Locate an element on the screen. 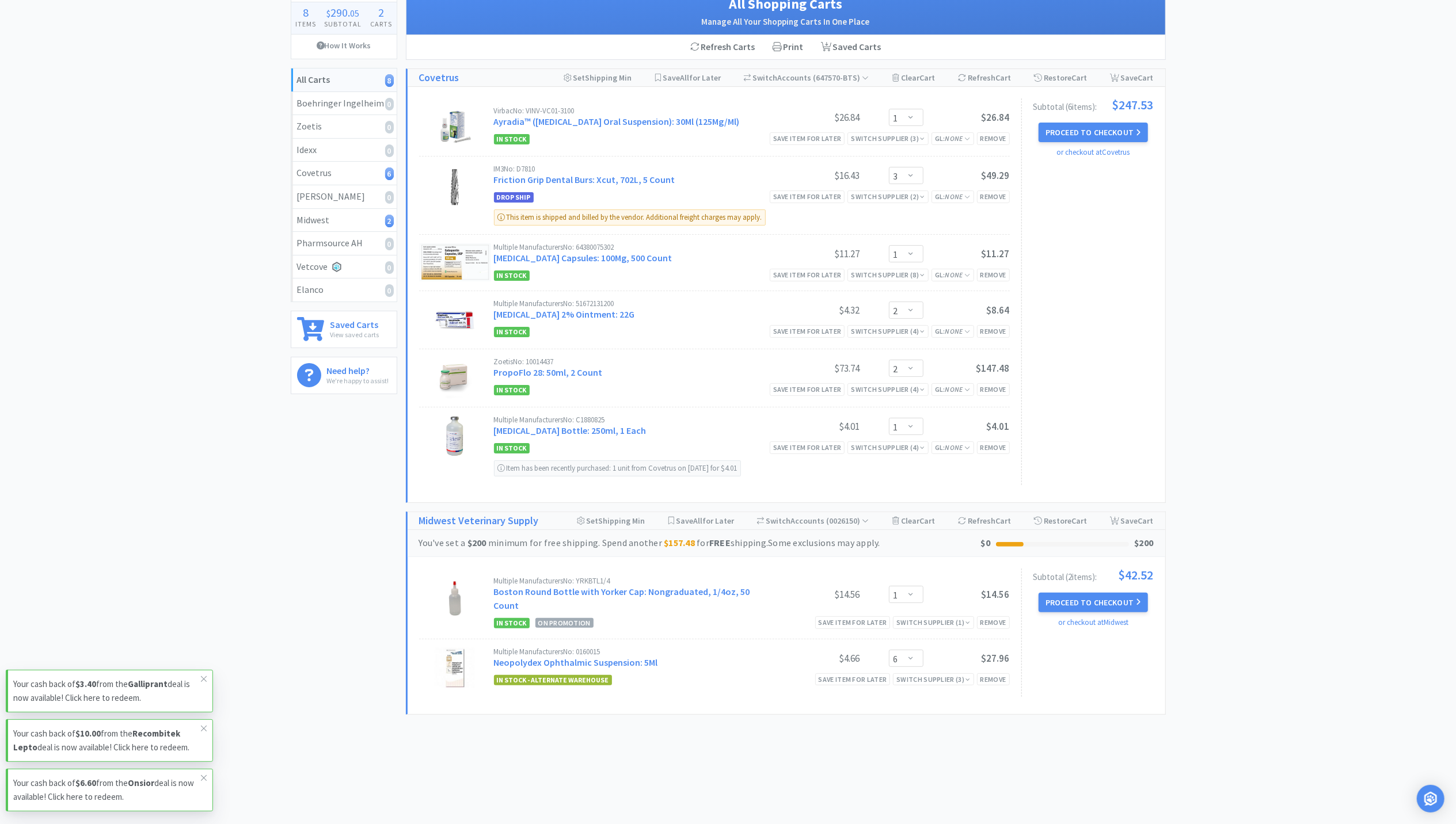 This screenshot has height=824, width=1456. span: $8.64 is located at coordinates (998, 310).